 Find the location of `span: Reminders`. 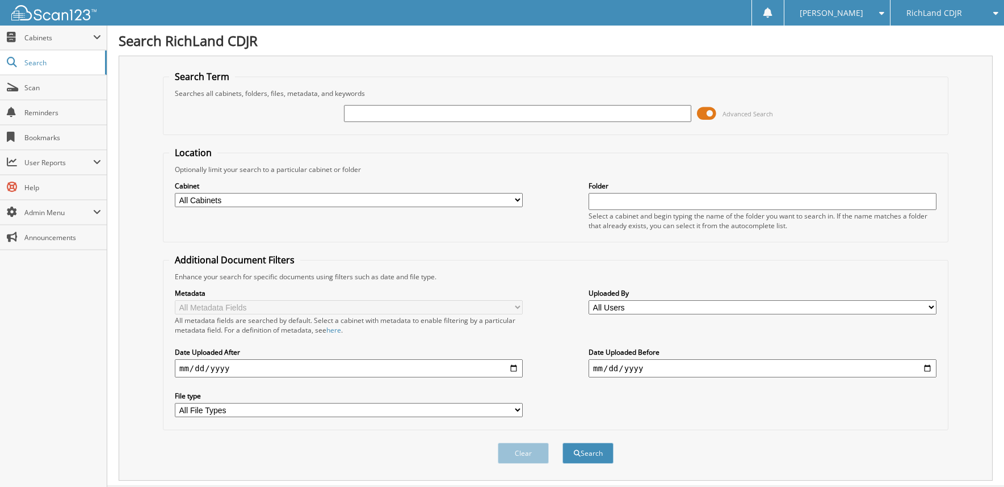

span: Reminders is located at coordinates (62, 112).